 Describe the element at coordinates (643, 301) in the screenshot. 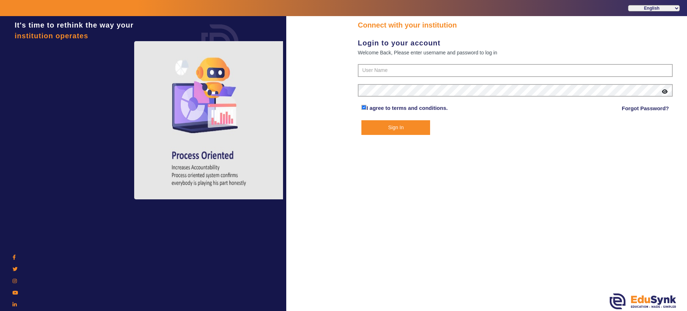

I see `img: edusynk.png` at that location.